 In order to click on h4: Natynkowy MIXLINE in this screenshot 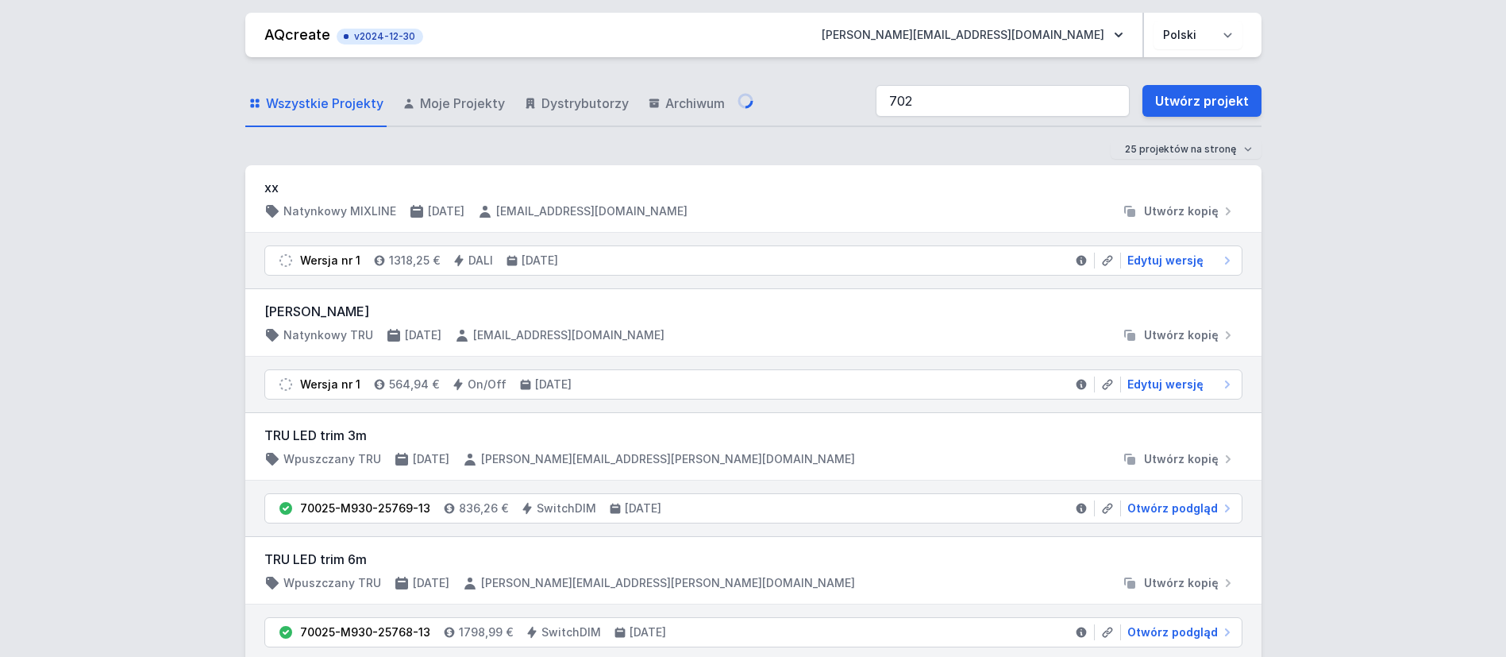, I will do `click(340, 211)`.